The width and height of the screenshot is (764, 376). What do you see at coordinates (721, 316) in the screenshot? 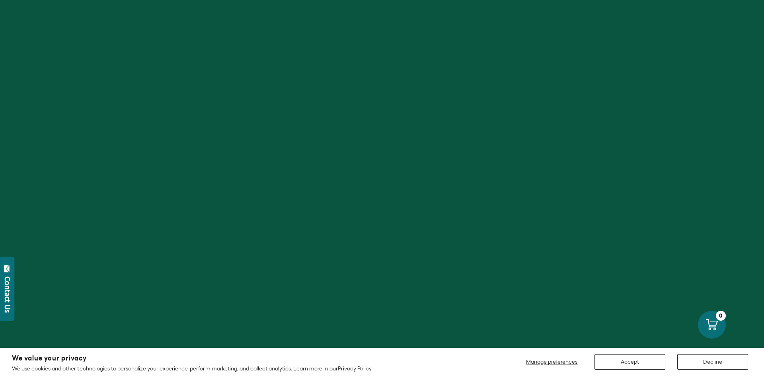
I see `div: 0` at bounding box center [721, 316].